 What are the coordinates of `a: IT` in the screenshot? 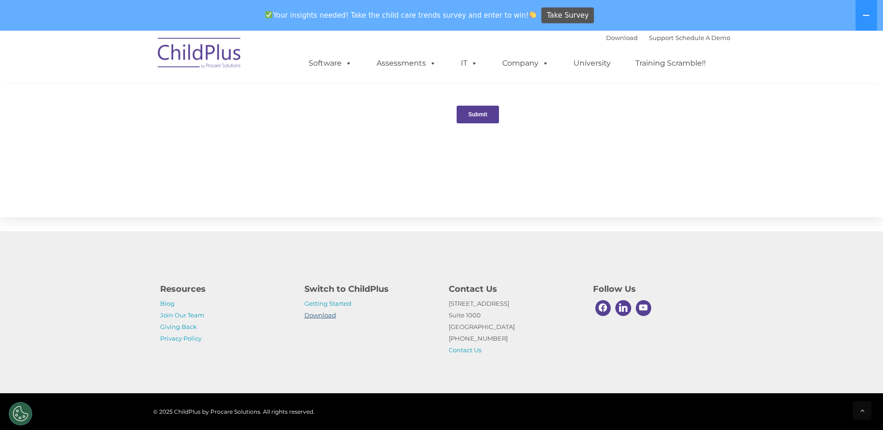 It's located at (469, 63).